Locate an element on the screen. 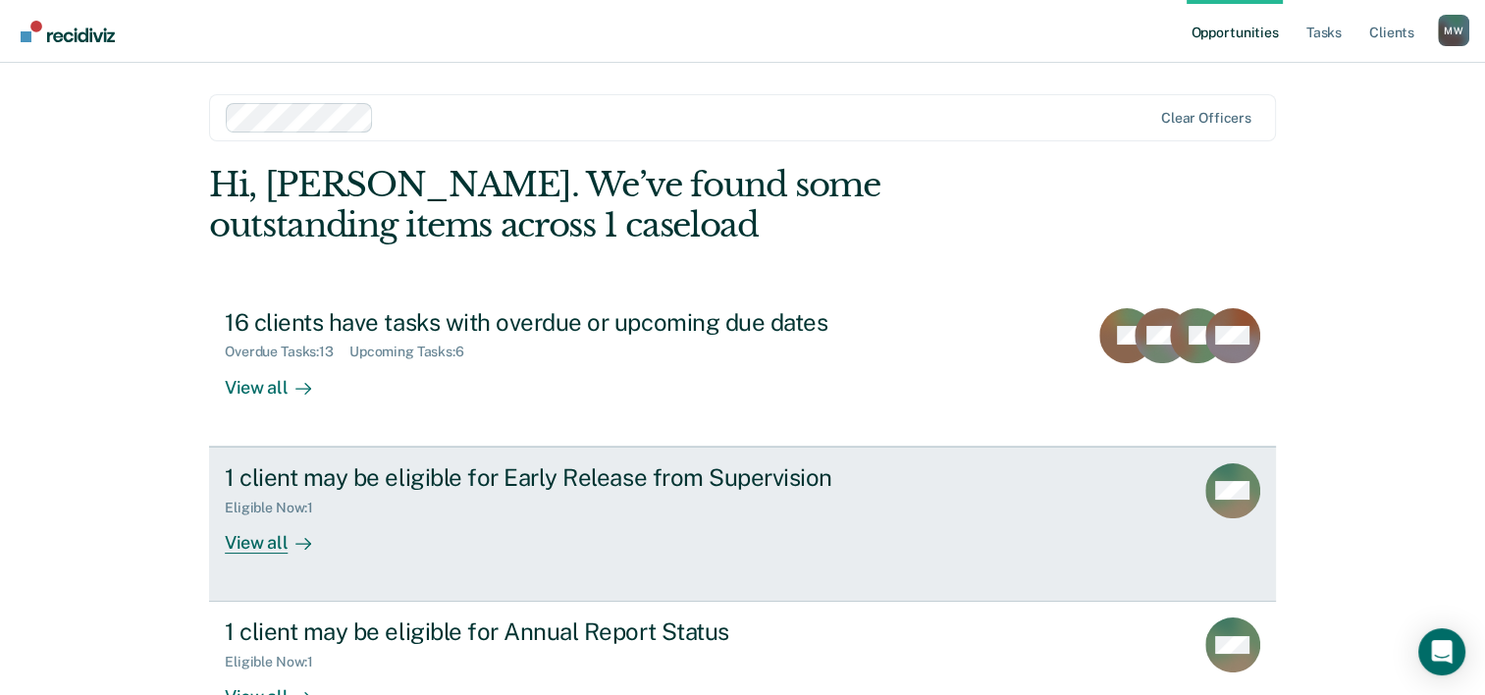  div: M W is located at coordinates (1453, 30).